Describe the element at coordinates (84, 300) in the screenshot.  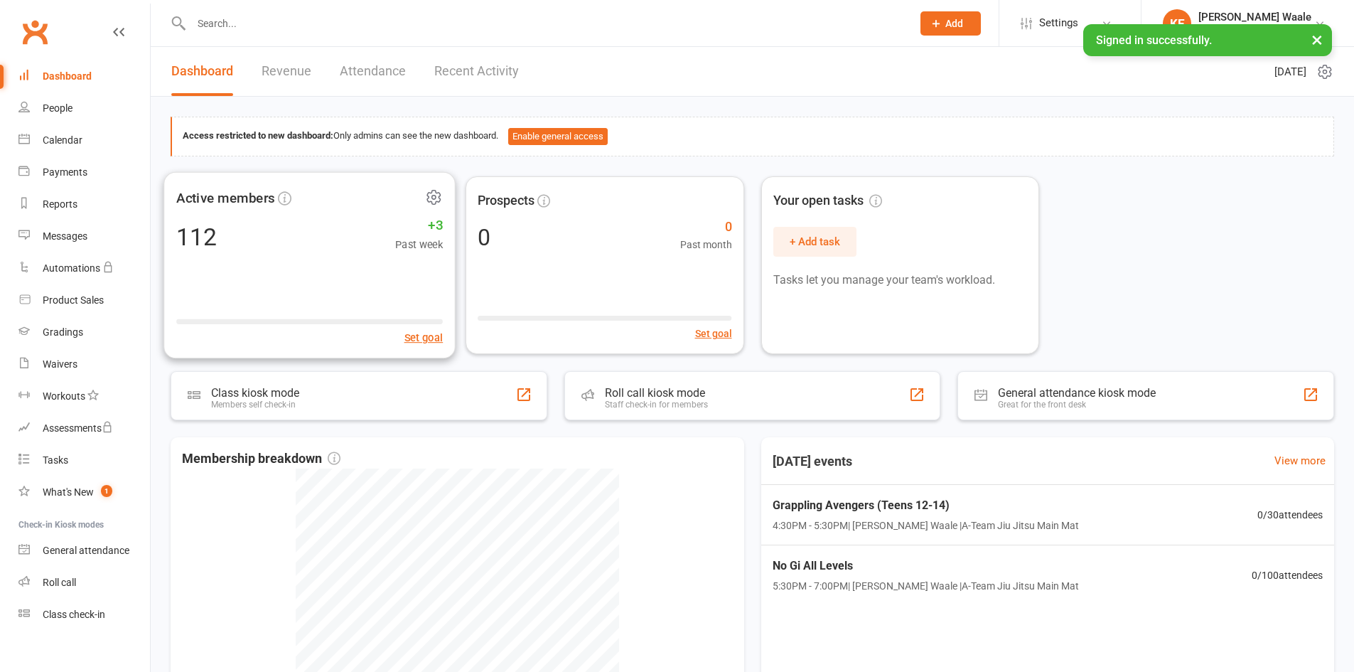
I see `a: Product Sales` at that location.